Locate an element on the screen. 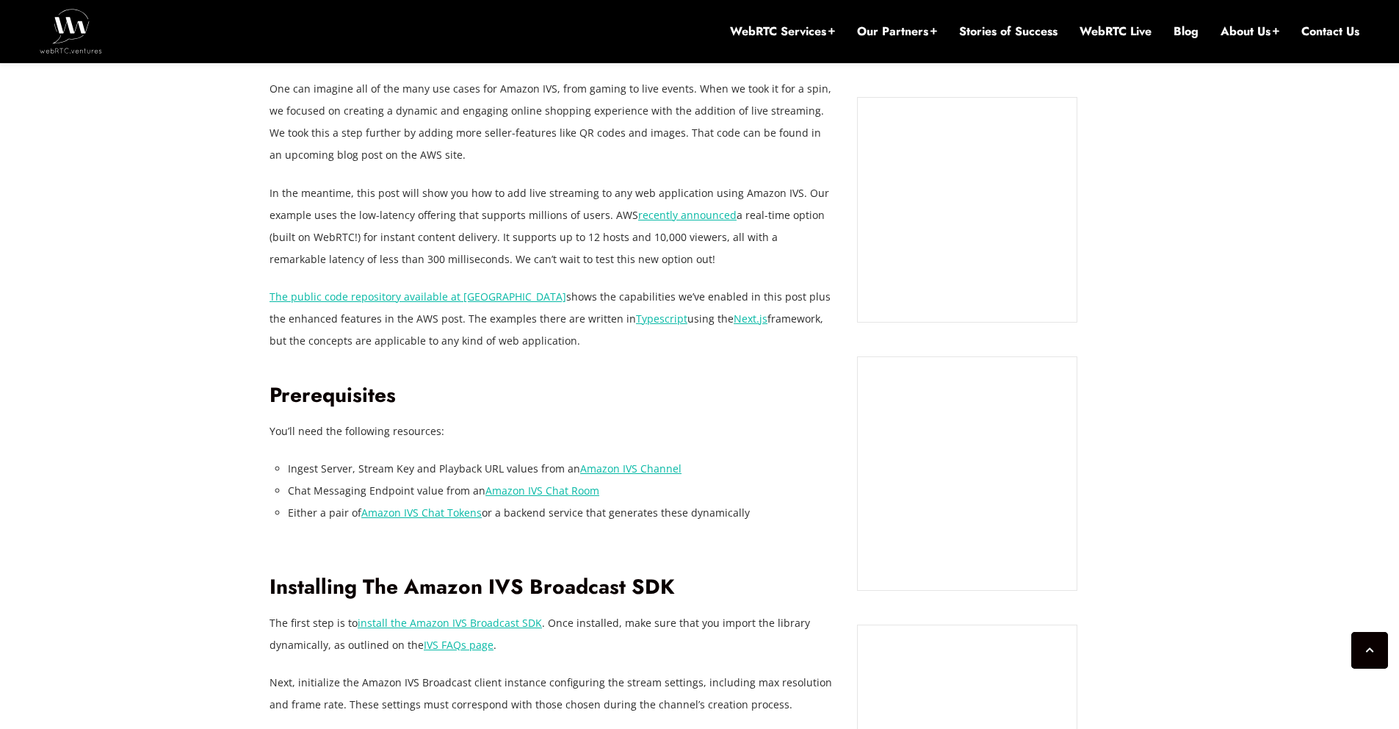 Image resolution: width=1399 pixels, height=729 pixels. a: install the Amazon IVS Broadcast SDK is located at coordinates (449, 622).